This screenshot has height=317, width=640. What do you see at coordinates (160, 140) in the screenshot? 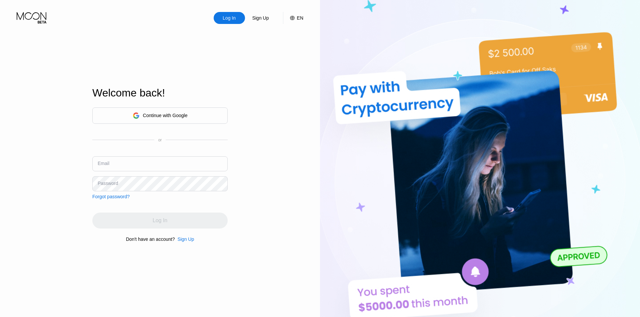
I see `div: or` at bounding box center [160, 140].